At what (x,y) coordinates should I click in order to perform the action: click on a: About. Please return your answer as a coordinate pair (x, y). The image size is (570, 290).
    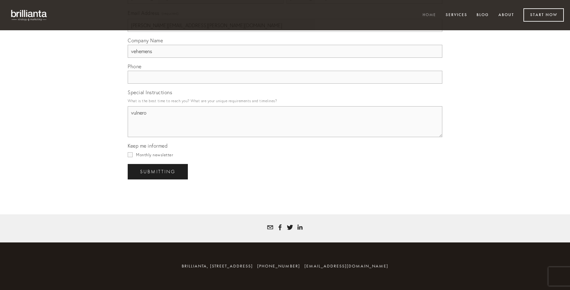
    Looking at the image, I should click on (506, 15).